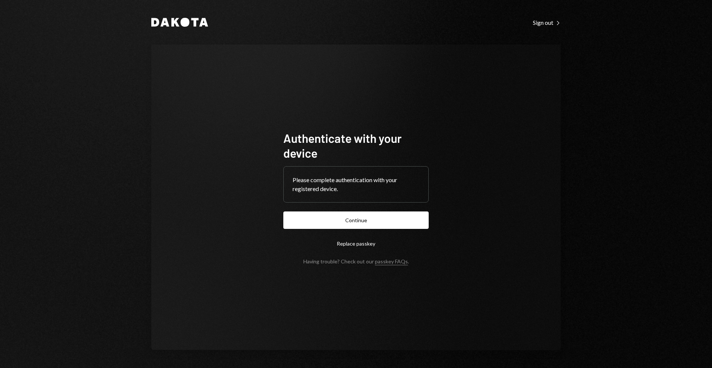  Describe the element at coordinates (356, 261) in the screenshot. I see `div: Having trouble? Check out our .` at that location.